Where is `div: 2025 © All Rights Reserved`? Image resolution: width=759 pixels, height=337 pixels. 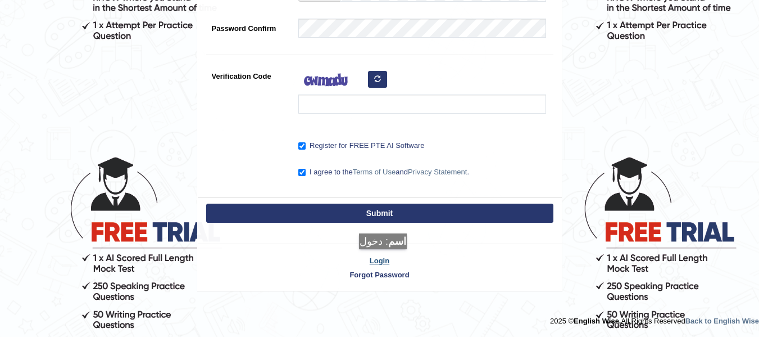
div: 2025 © All Rights Reserved is located at coordinates (655, 317).